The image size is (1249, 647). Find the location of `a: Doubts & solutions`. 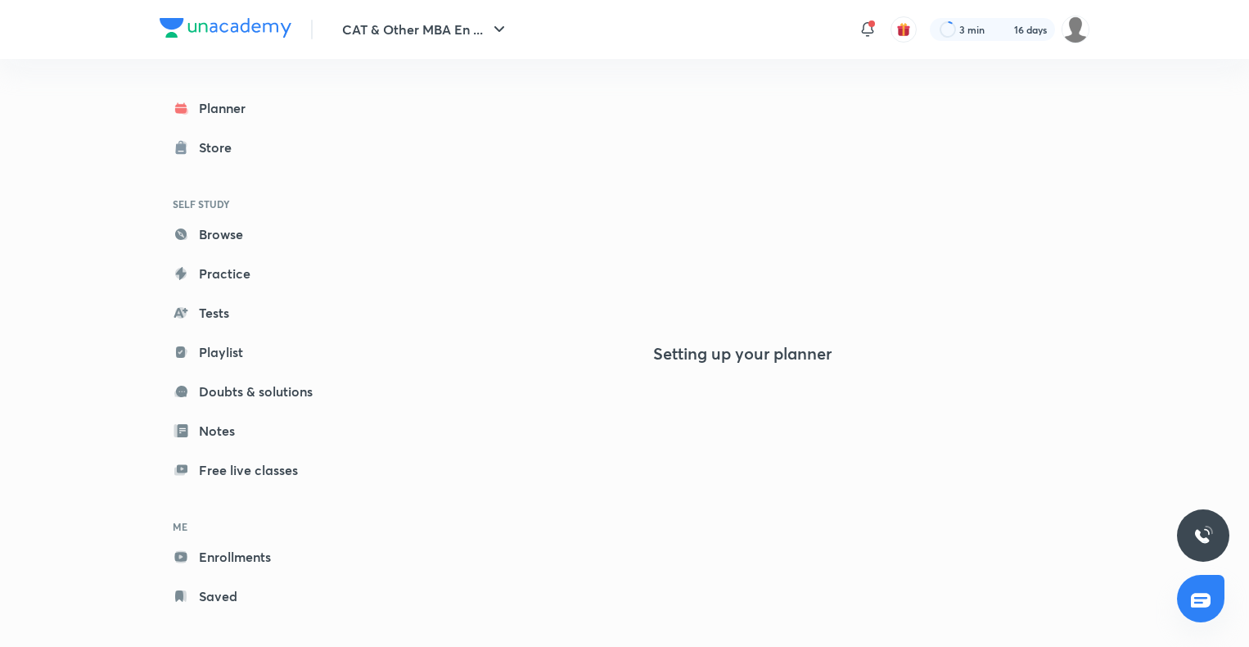

a: Doubts & solutions is located at coordinates (255, 391).